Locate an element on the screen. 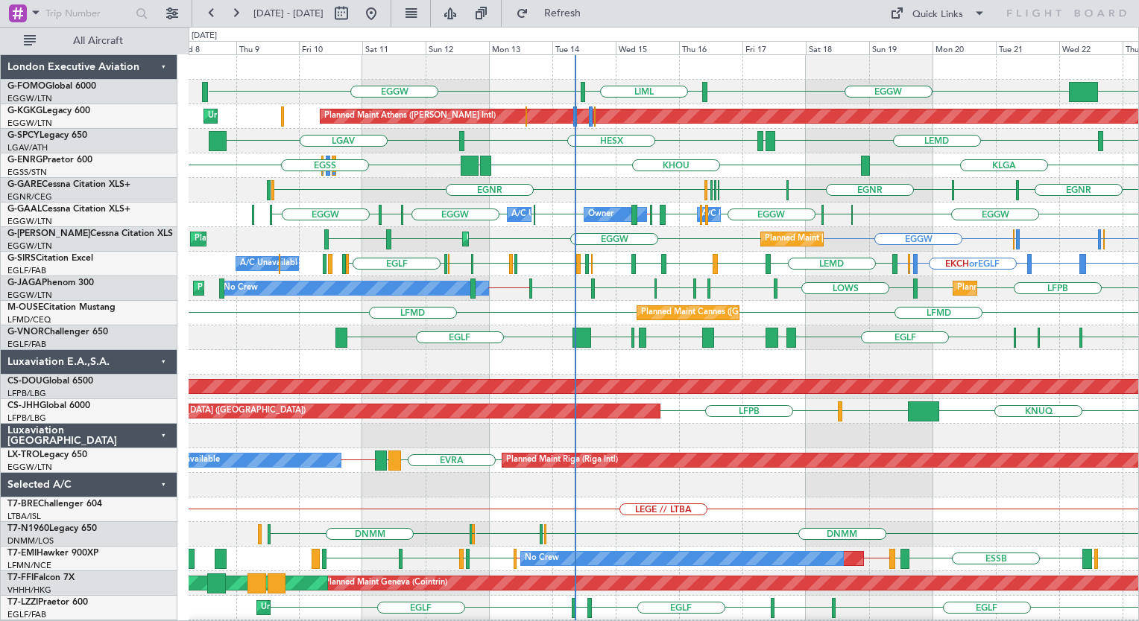  span: G-SIRS is located at coordinates (22, 259).